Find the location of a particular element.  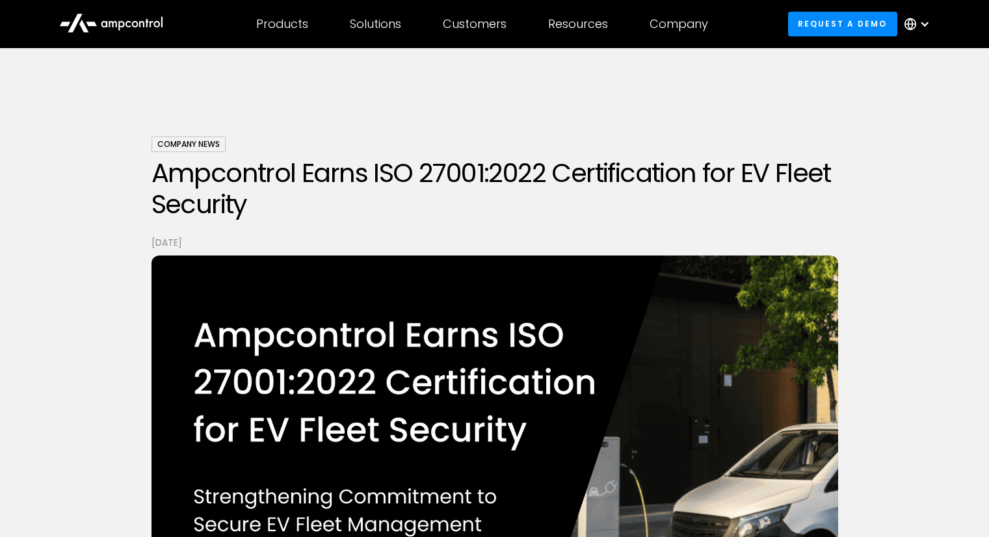

div: Solutions is located at coordinates (375, 24).